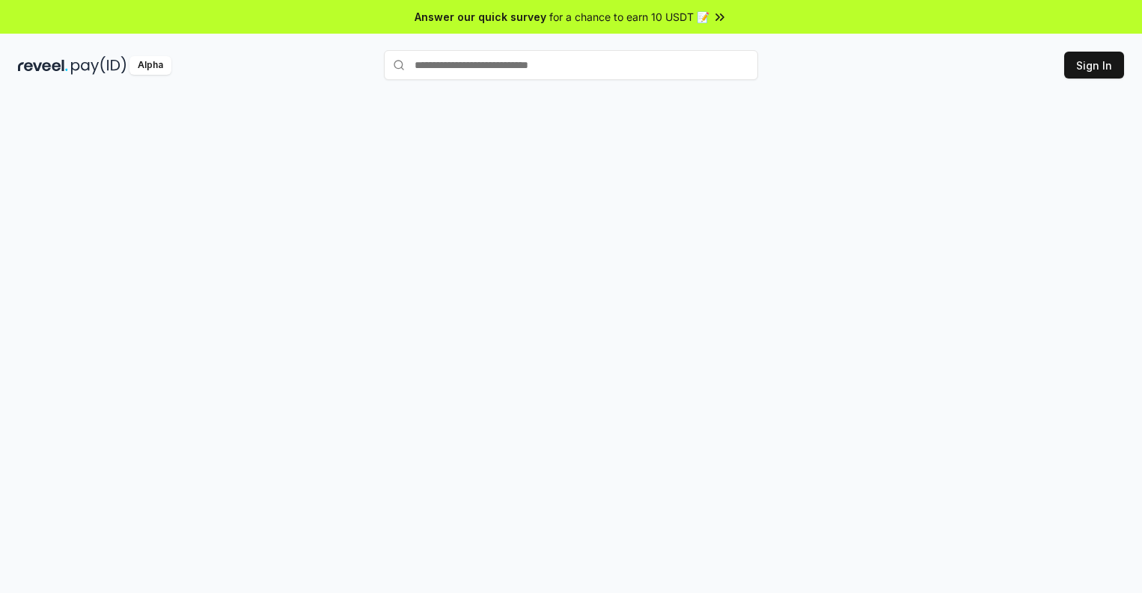 The width and height of the screenshot is (1142, 593). Describe the element at coordinates (480, 16) in the screenshot. I see `span: Answer our quick survey` at that location.